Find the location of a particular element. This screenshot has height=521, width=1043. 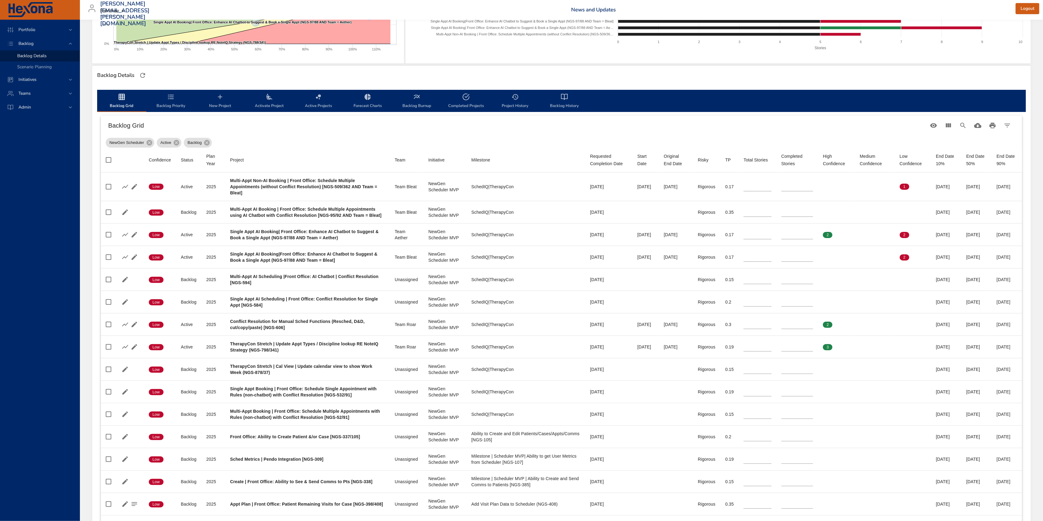

span: 2 is located at coordinates (905, 235).